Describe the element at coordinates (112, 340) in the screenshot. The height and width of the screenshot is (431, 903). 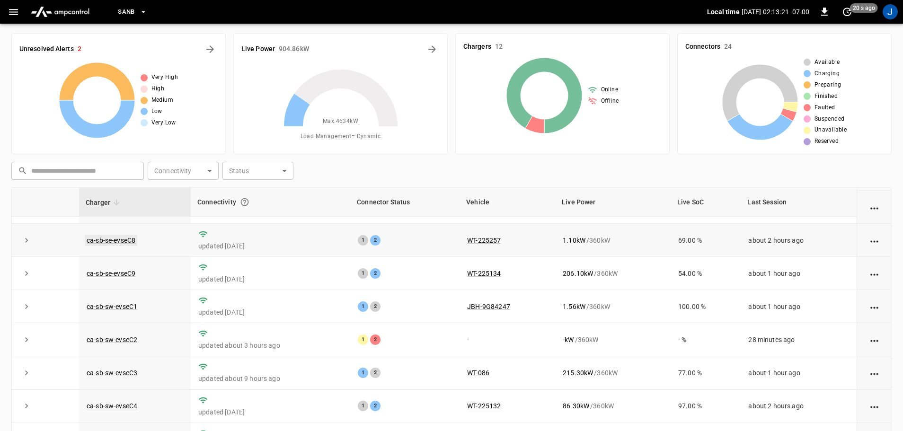
I see `a: ca-sb-sw-evseC2` at that location.